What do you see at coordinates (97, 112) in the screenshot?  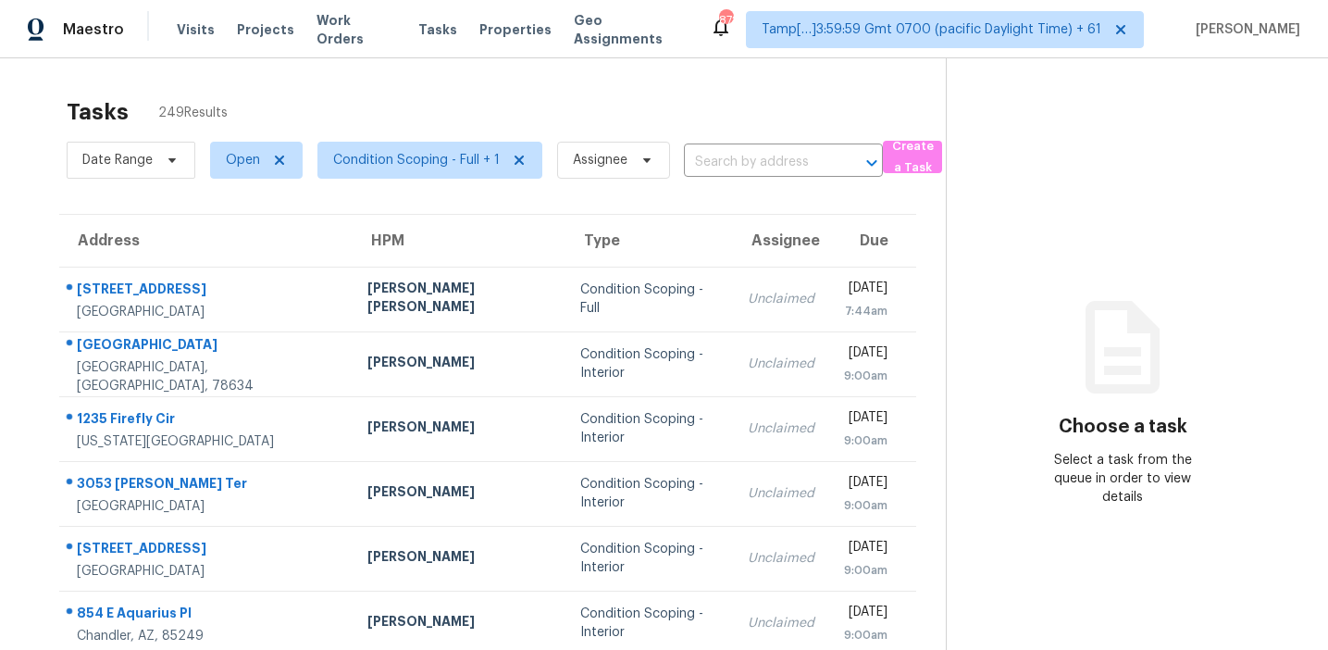 I see `h2: Tasks` at bounding box center [97, 112].